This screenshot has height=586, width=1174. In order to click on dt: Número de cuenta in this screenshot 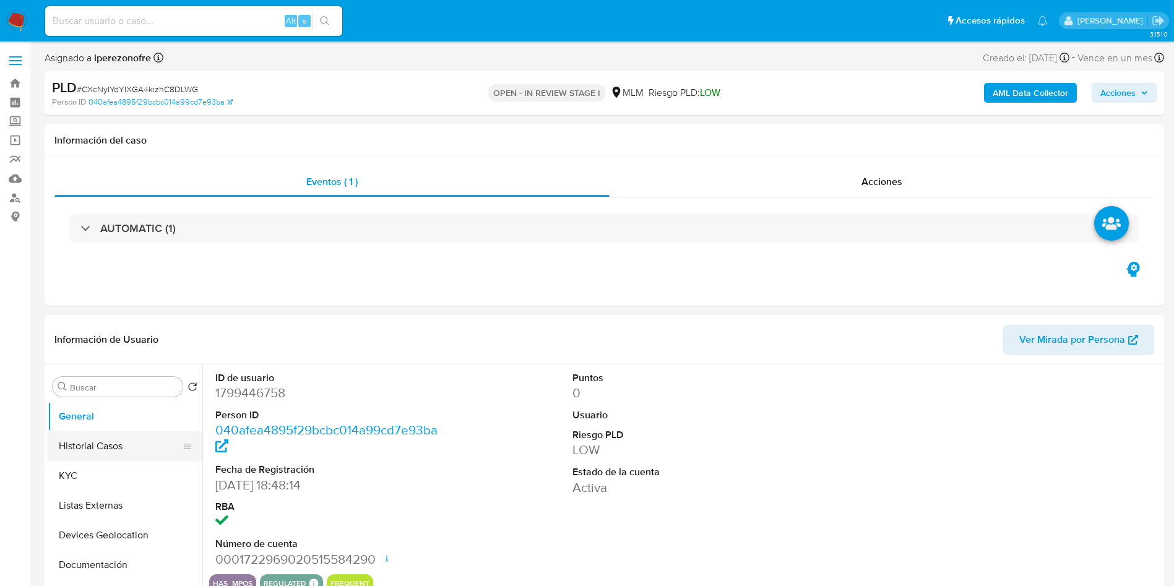, I will do `click(328, 544)`.